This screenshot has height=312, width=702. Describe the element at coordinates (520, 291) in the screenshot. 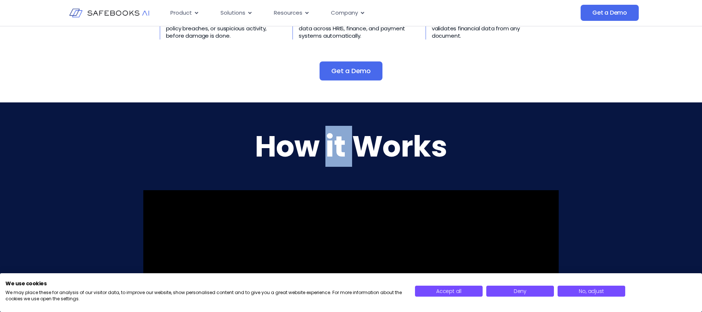

I see `button: Deny all cookies` at that location.